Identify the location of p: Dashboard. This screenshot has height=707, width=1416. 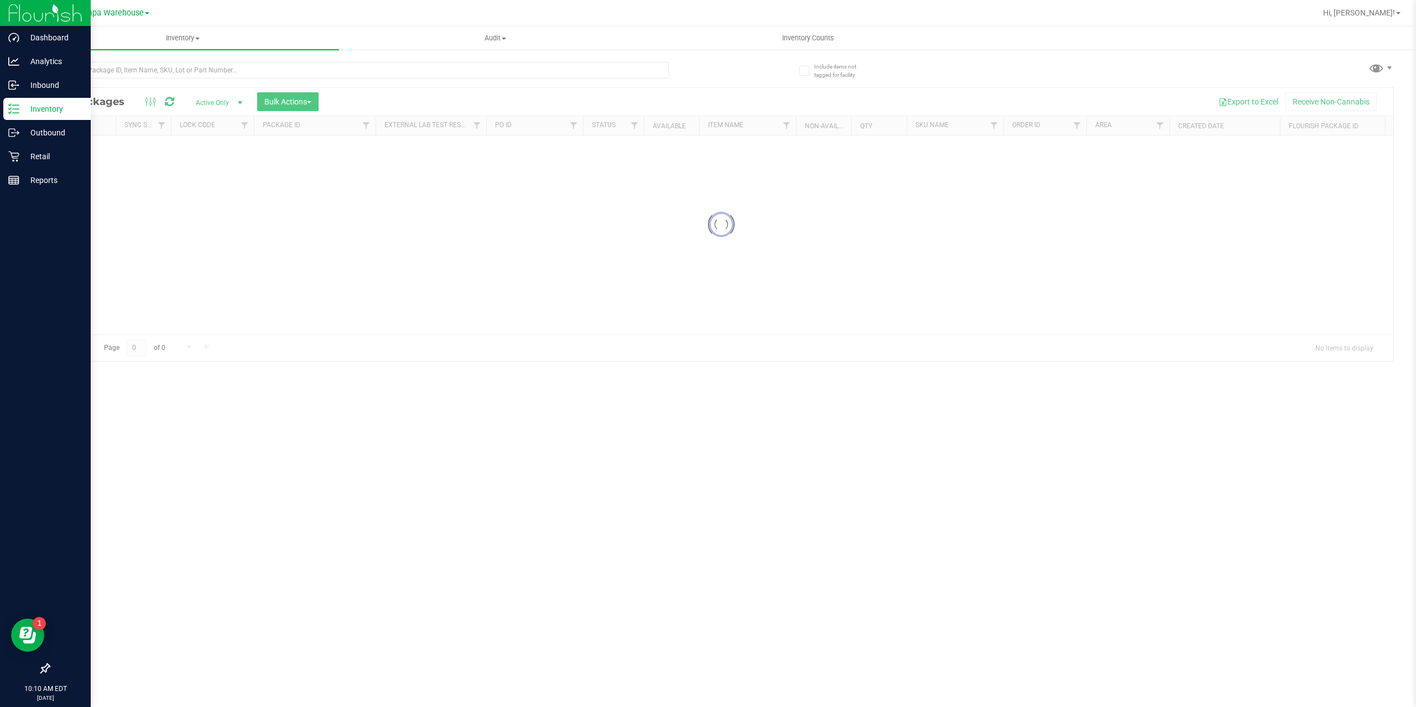
(53, 38).